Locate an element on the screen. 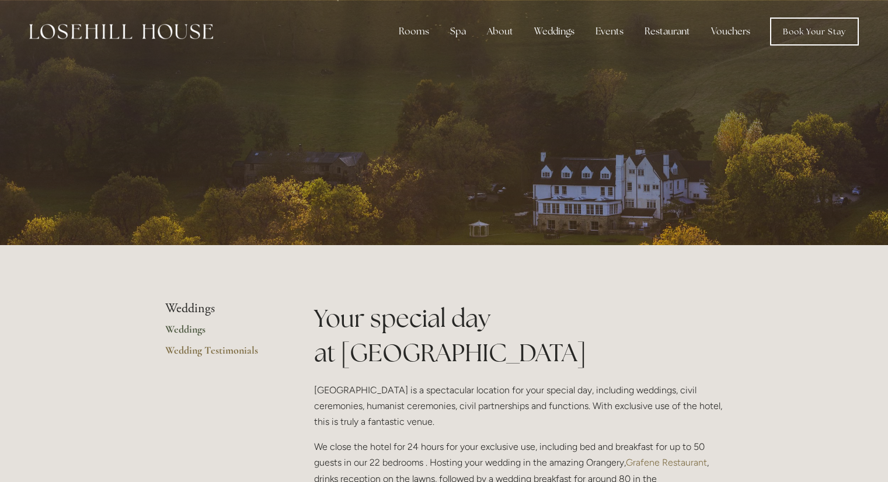 Image resolution: width=888 pixels, height=482 pixels. div: Restaurant is located at coordinates (667, 32).